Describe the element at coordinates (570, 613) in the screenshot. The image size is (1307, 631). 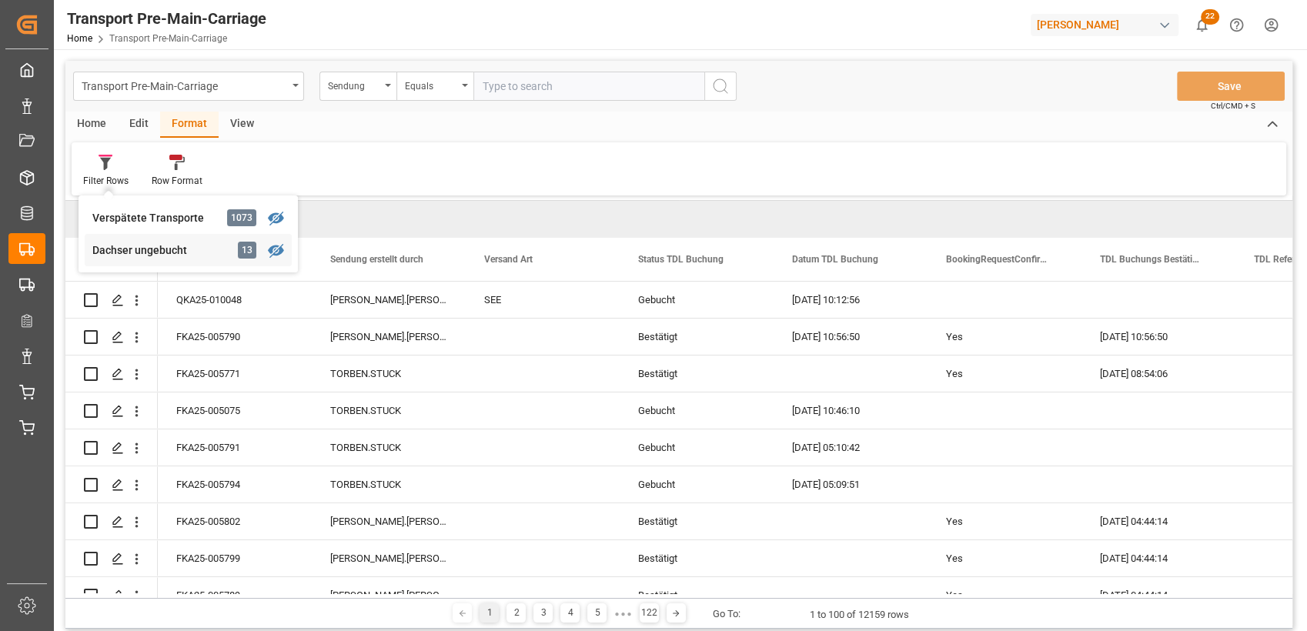
I see `div: 4` at that location.